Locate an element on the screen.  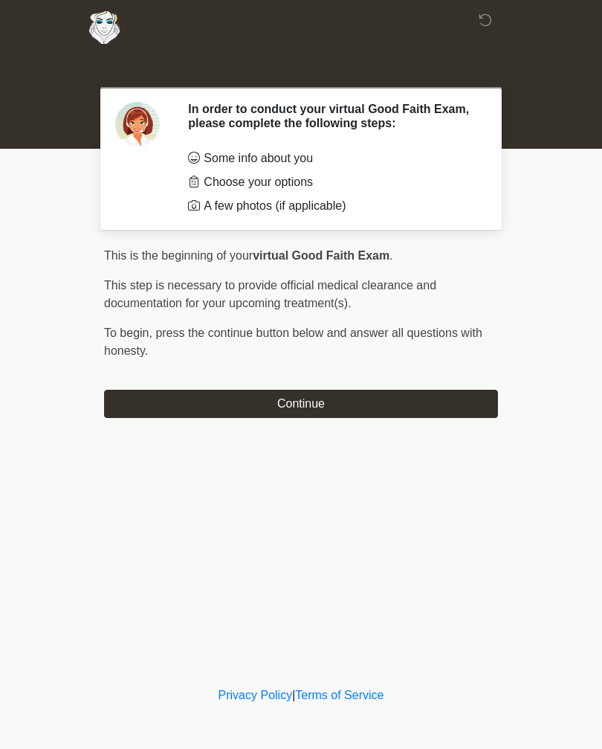
strong: virtual Good Faith Exam is located at coordinates (321, 255).